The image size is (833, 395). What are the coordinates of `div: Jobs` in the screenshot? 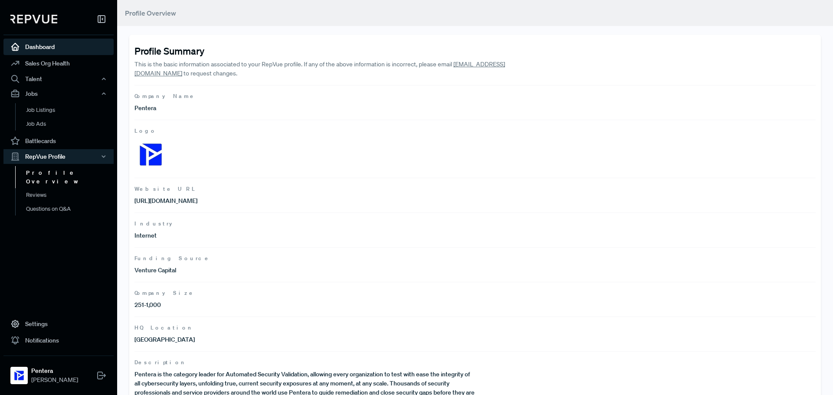 It's located at (59, 94).